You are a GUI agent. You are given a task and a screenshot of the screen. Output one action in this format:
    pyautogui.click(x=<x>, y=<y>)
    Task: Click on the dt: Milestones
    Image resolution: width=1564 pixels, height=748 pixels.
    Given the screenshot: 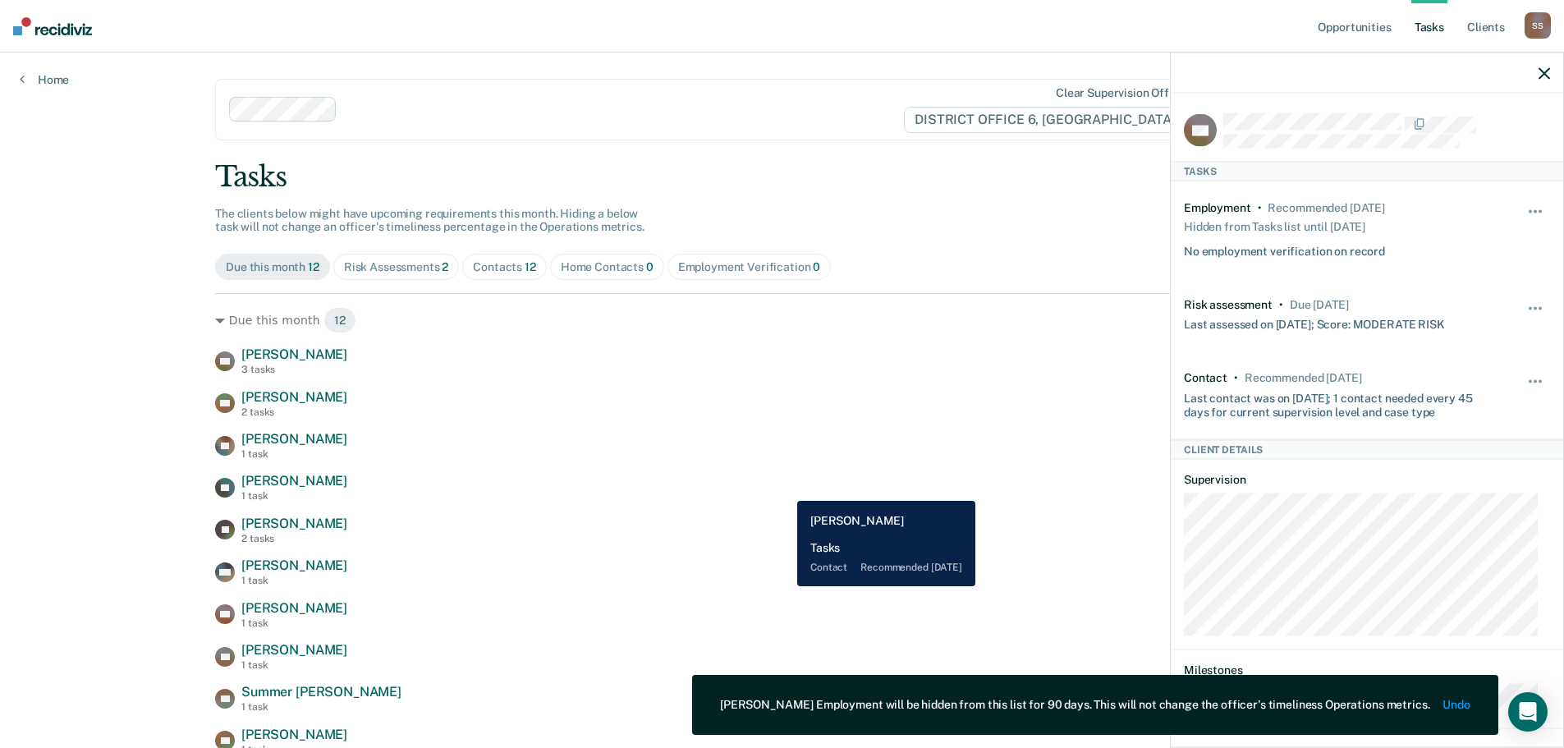 What is the action you would take?
    pyautogui.click(x=1367, y=670)
    